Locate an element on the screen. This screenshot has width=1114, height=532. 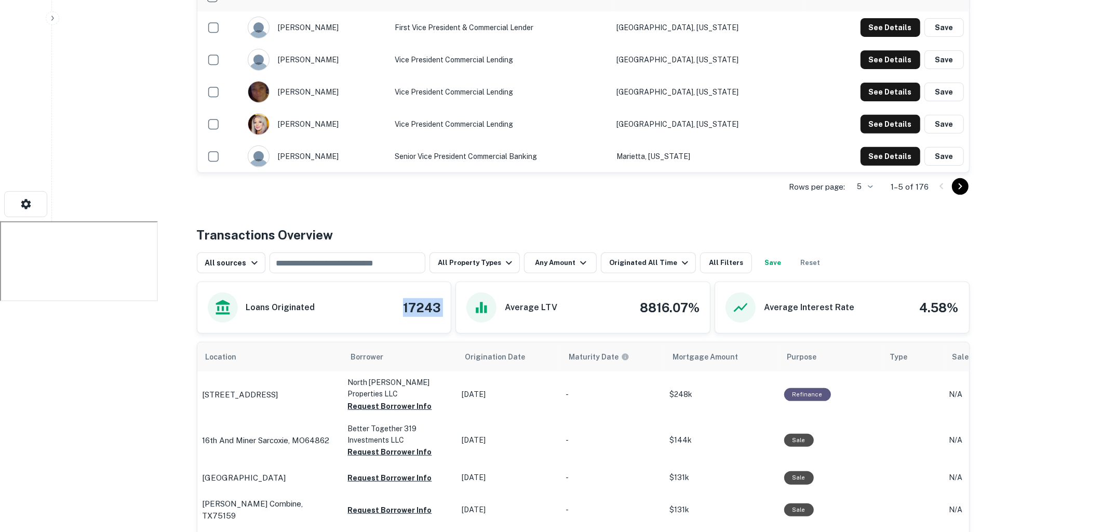
p: Better Together 319 Investments LLC is located at coordinates (400, 434).